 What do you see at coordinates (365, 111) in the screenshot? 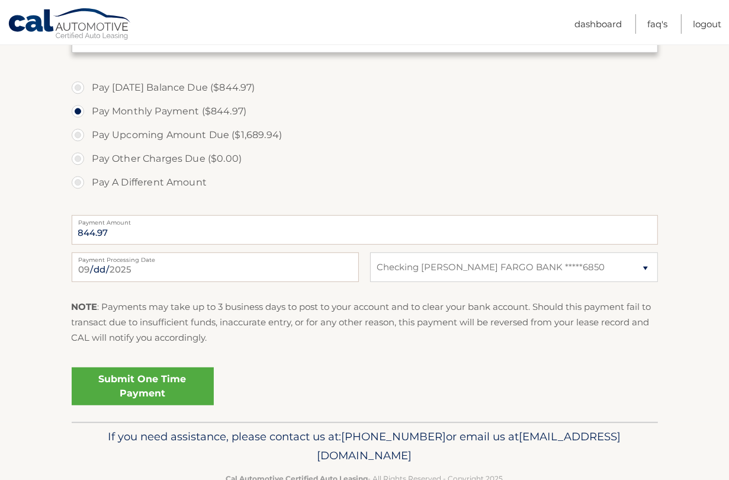
I see `label: Pay Monthly Payment ($844.97)` at bounding box center [365, 111].